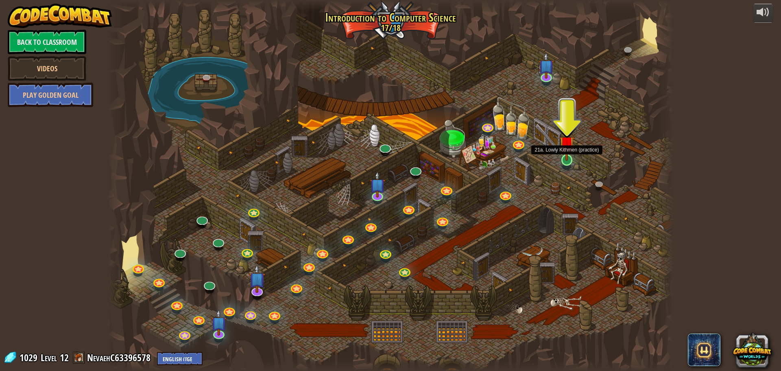 The width and height of the screenshot is (781, 371). What do you see at coordinates (47, 42) in the screenshot?
I see `a: Back to Classroom` at bounding box center [47, 42].